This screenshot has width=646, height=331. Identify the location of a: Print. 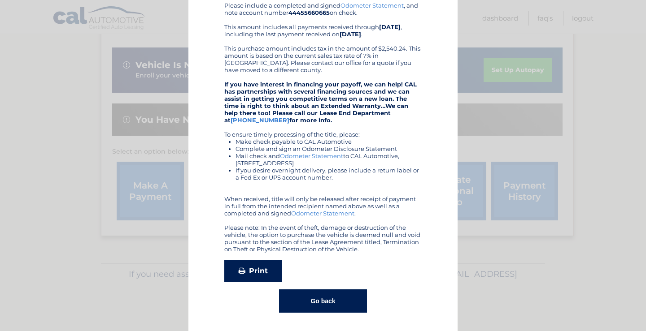
(253, 271).